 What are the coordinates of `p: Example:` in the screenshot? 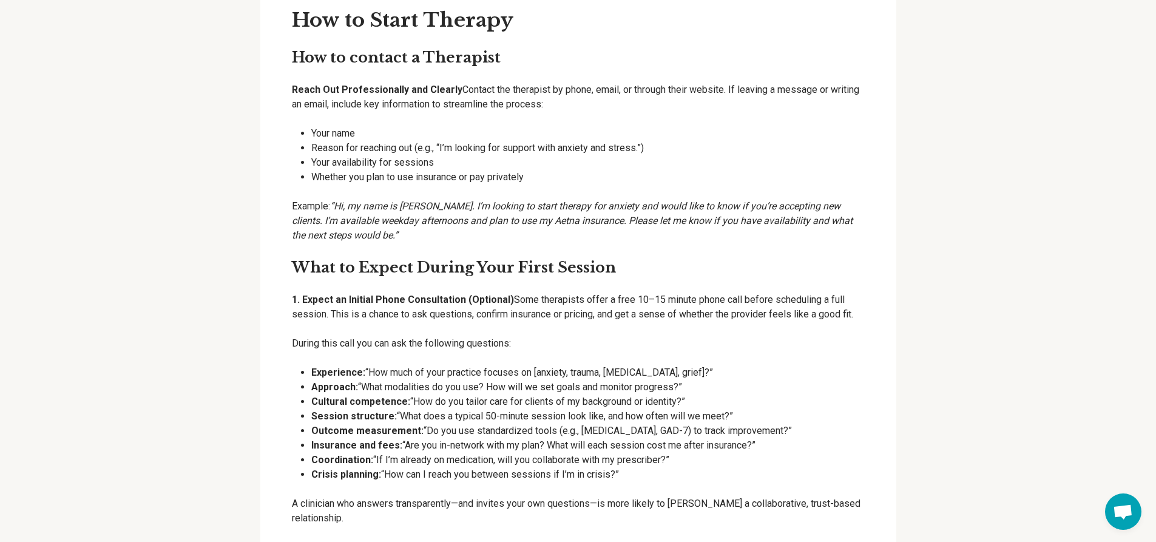 It's located at (578, 221).